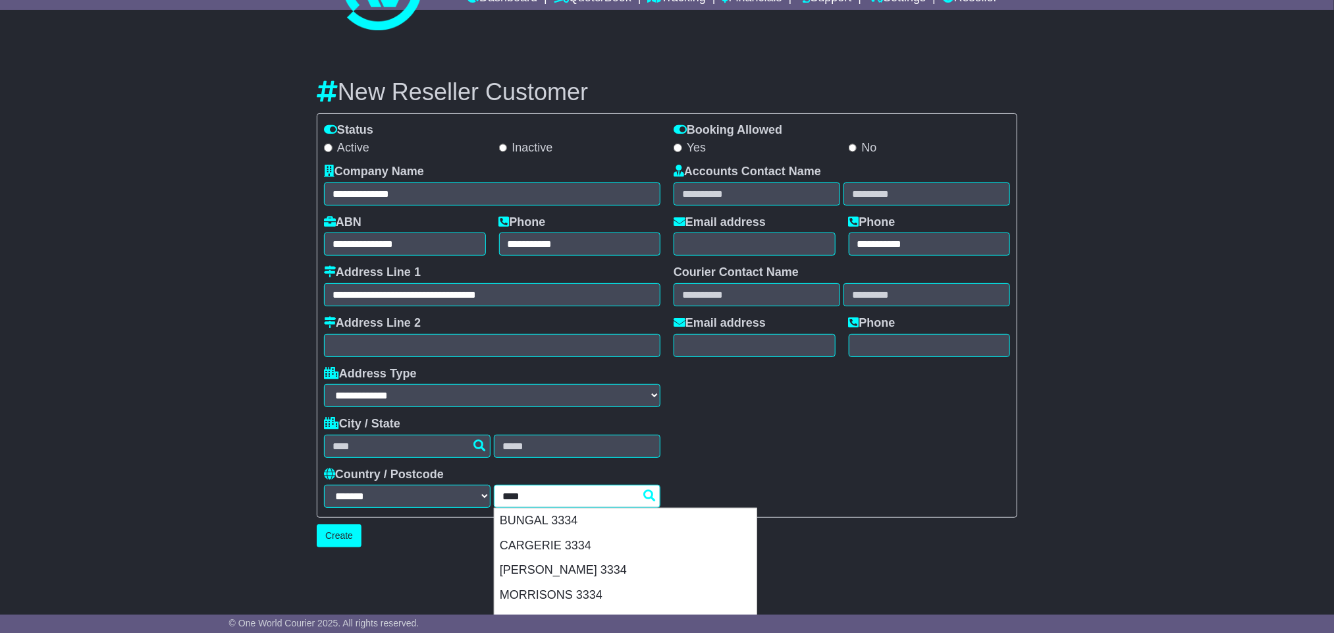  What do you see at coordinates (667, 92) in the screenshot?
I see `h3: New Reseller Customer` at bounding box center [667, 92].